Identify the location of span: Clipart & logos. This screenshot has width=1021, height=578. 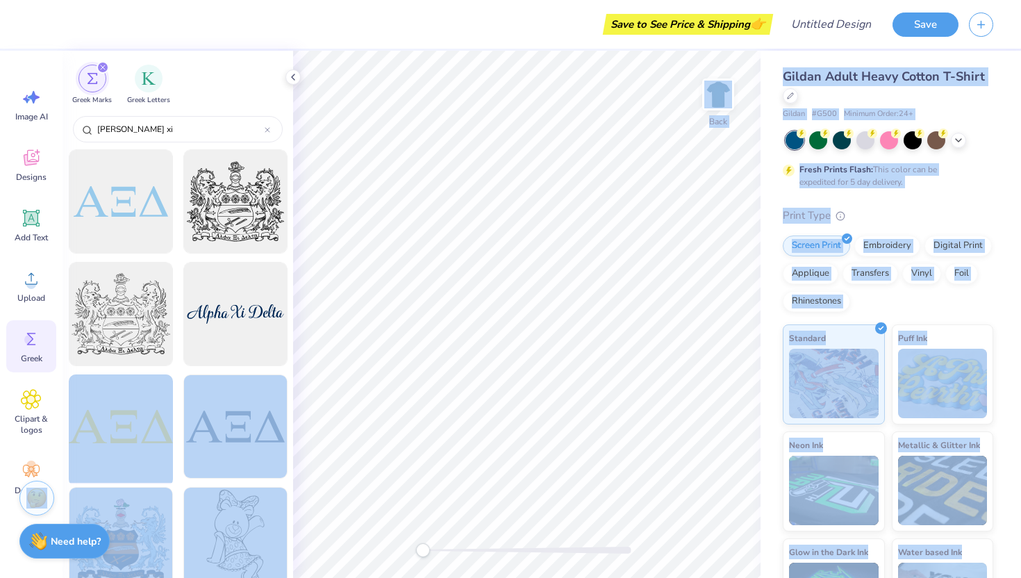
(31, 424).